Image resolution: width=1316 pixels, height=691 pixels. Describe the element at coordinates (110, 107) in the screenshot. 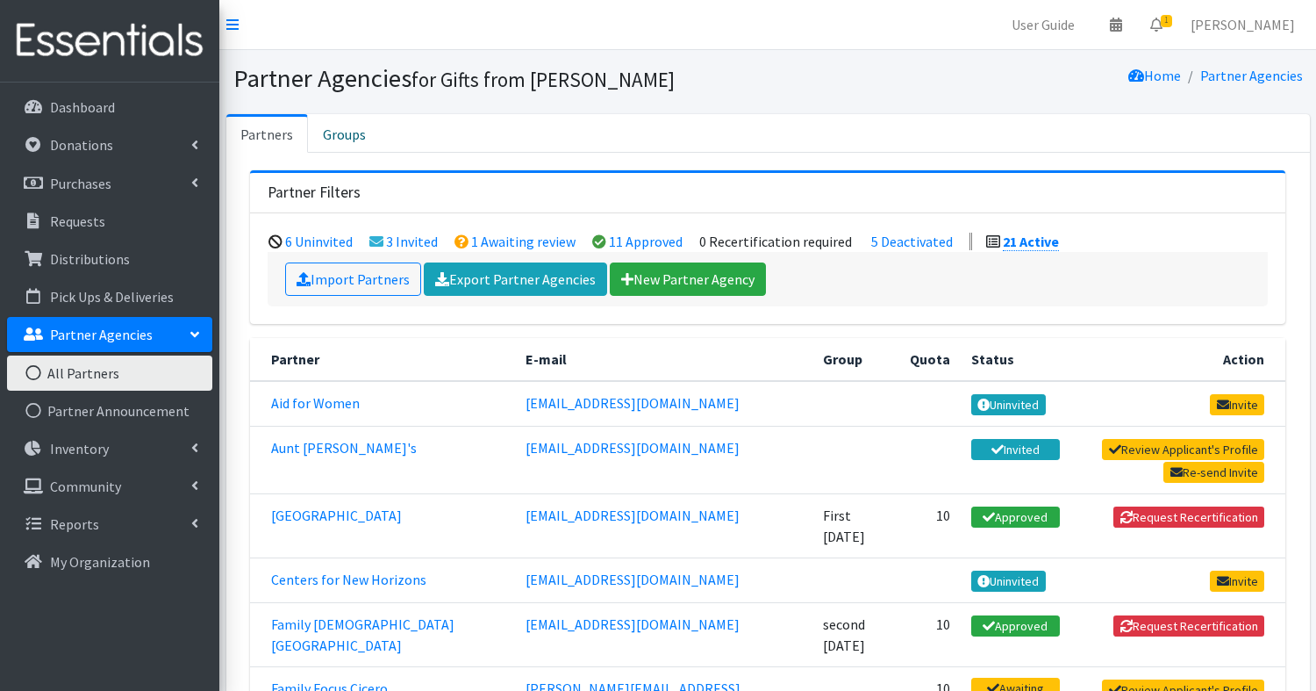

I see `a: Dashboard` at that location.